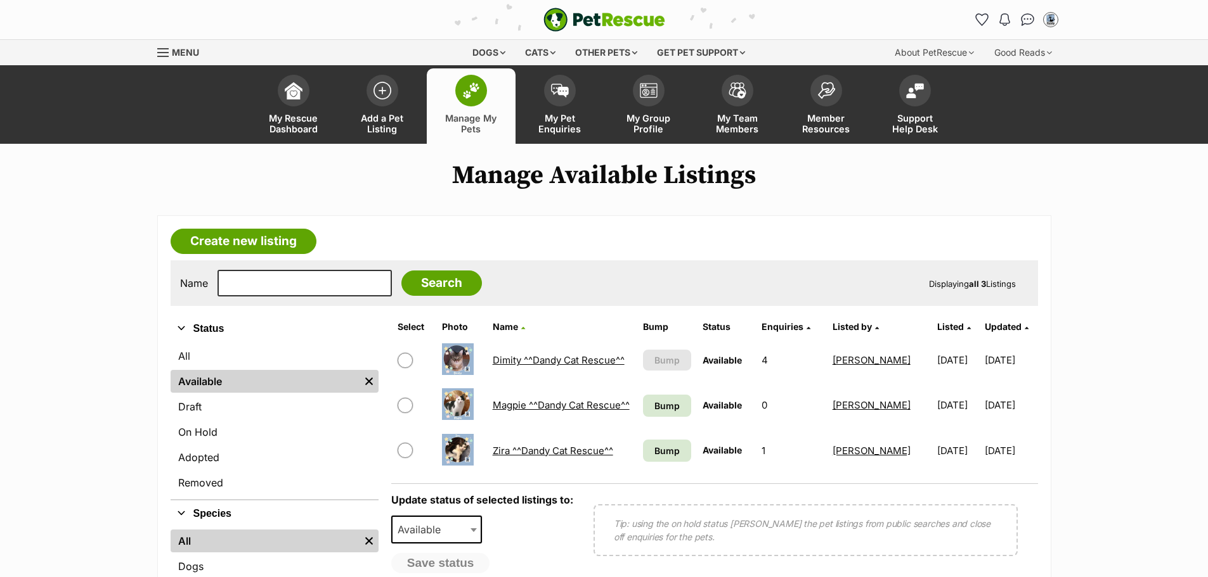  Describe the element at coordinates (505, 326) in the screenshot. I see `span: Name` at that location.